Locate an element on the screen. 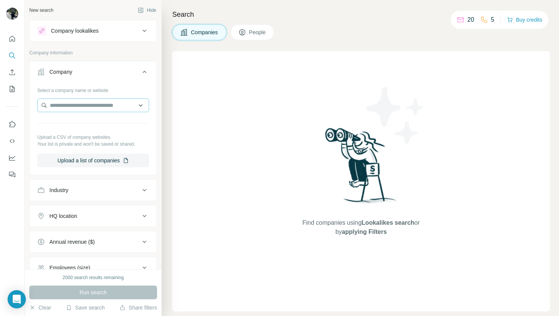  div: 2000 search results remaining is located at coordinates (93, 278).